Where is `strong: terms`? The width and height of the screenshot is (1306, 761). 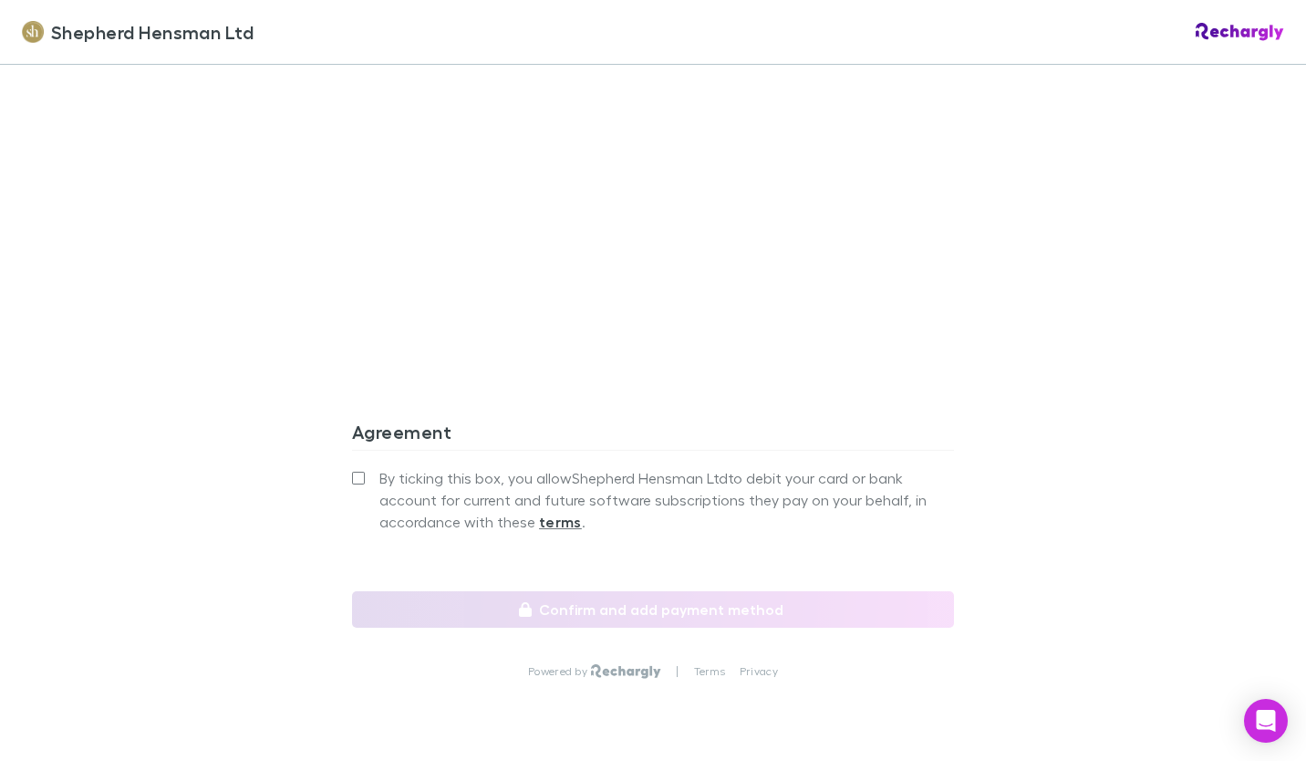
strong: terms is located at coordinates (560, 522).